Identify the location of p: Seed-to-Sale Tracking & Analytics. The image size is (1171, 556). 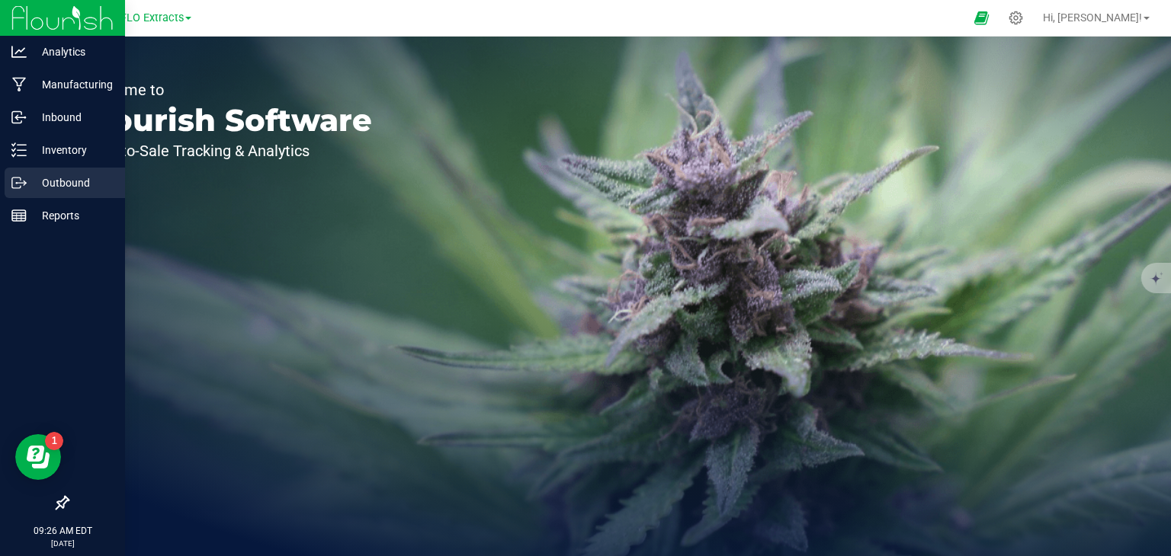
(227, 151).